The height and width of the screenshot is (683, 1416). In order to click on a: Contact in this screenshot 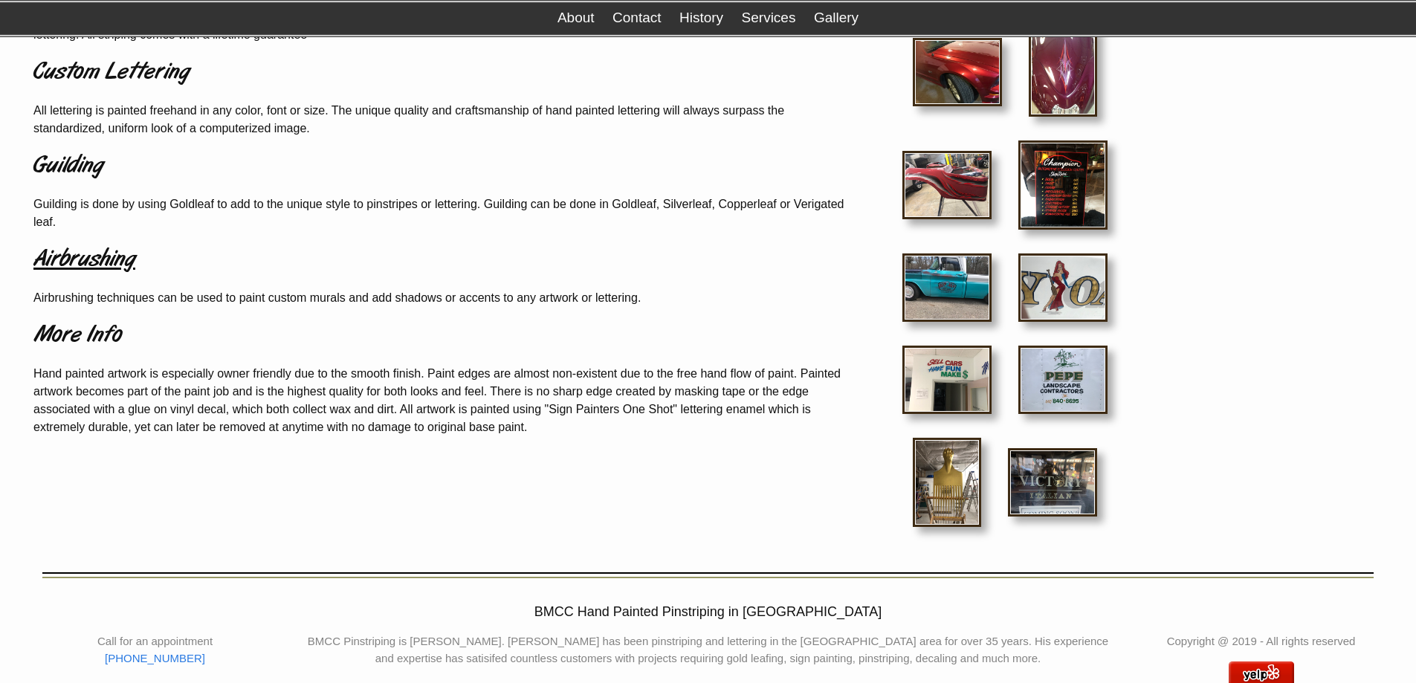, I will do `click(636, 17)`.